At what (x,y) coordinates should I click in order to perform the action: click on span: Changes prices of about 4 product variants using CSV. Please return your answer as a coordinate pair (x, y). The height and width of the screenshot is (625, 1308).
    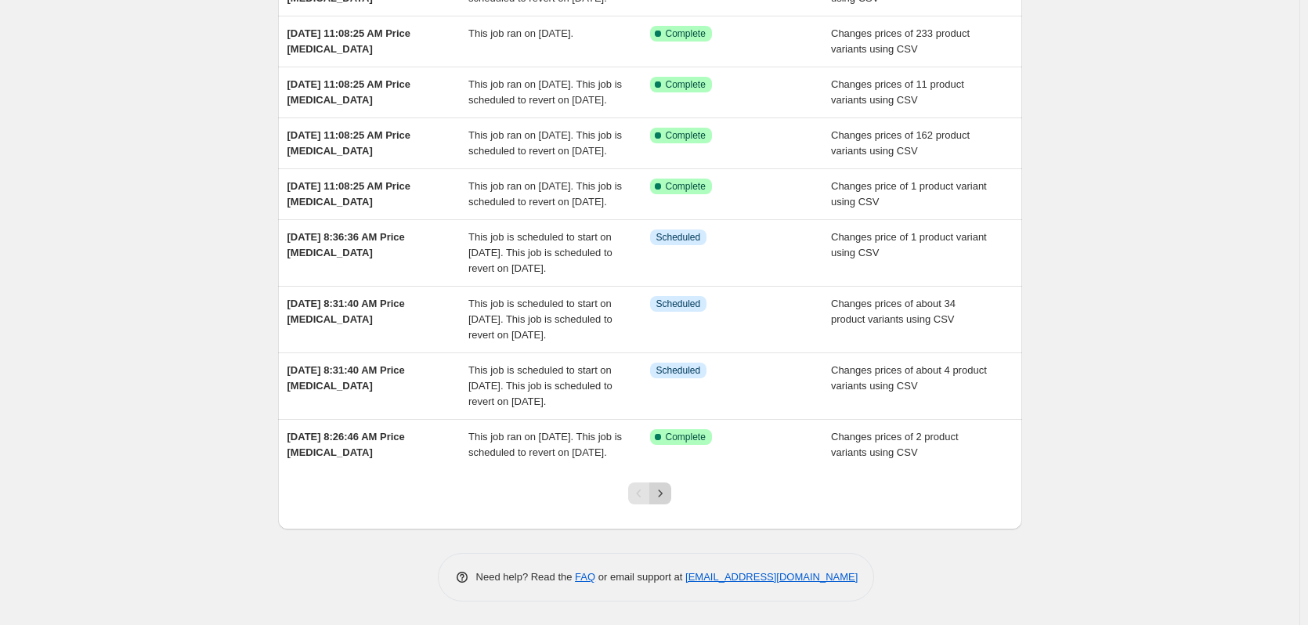
    Looking at the image, I should click on (908, 377).